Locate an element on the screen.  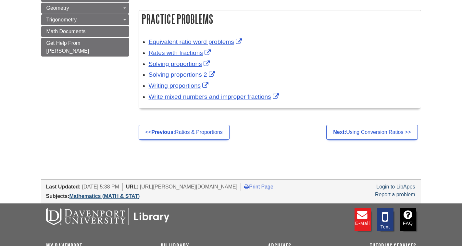
img: DU Libraries is located at coordinates (108, 216).